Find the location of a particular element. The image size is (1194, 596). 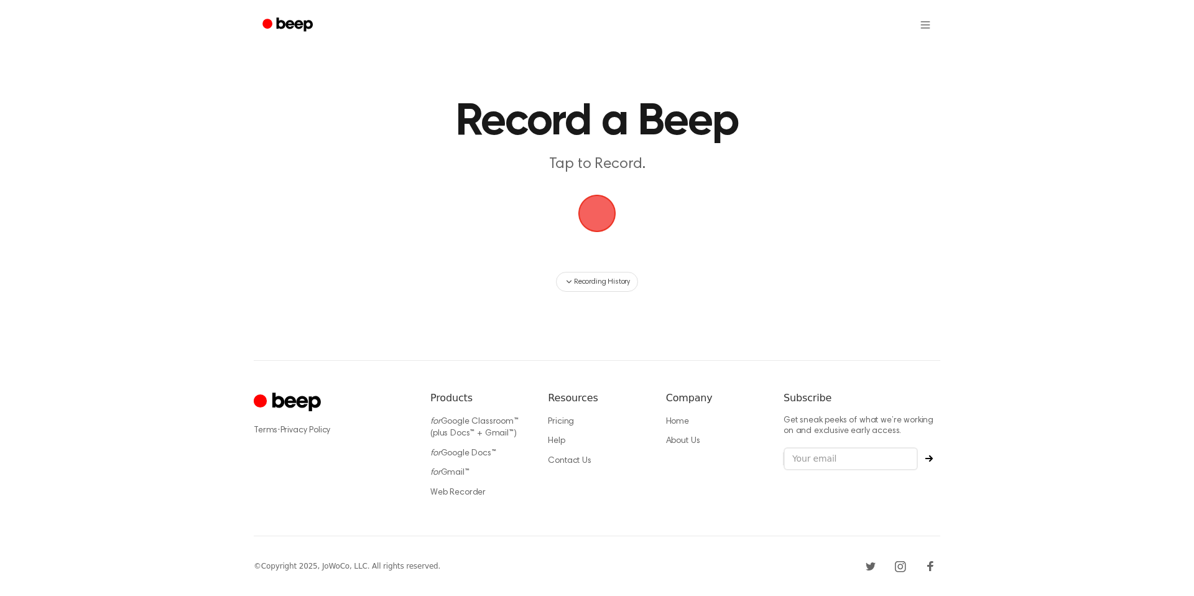

h6: Resources is located at coordinates (596, 398).